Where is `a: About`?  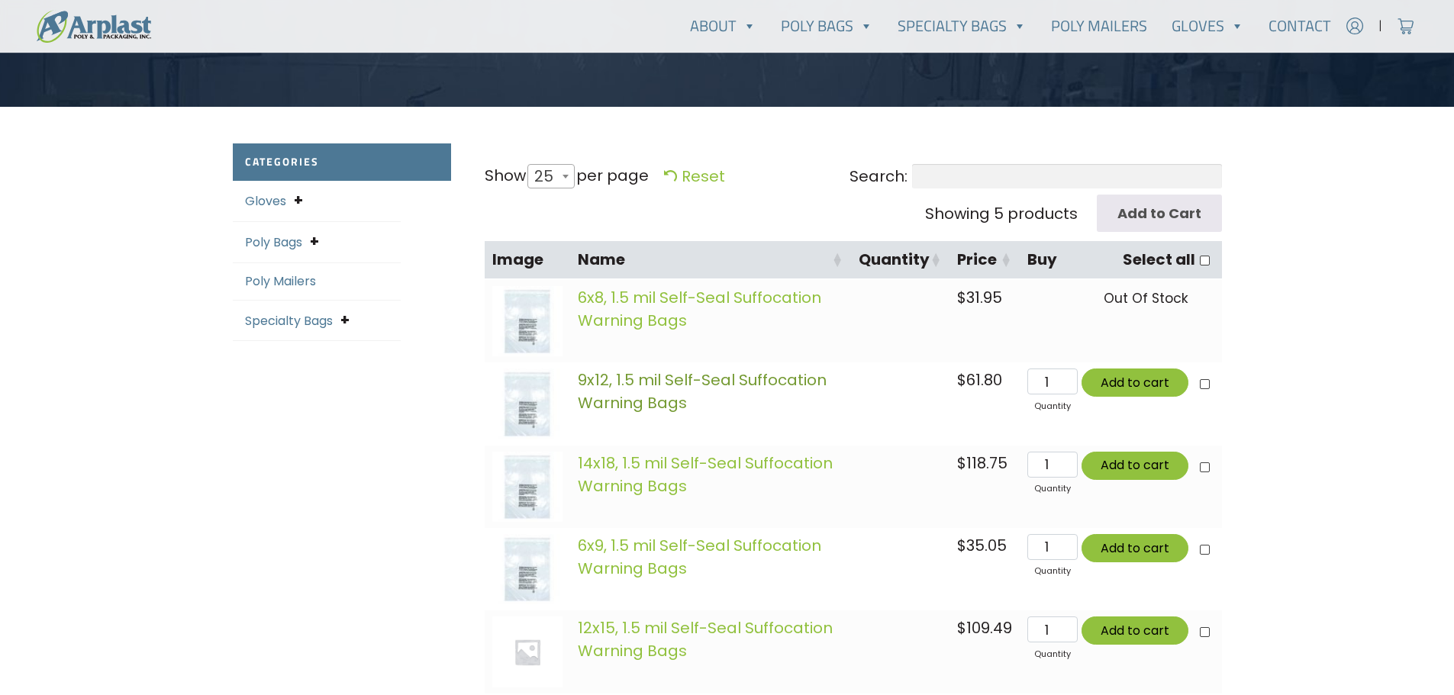 a: About is located at coordinates (723, 26).